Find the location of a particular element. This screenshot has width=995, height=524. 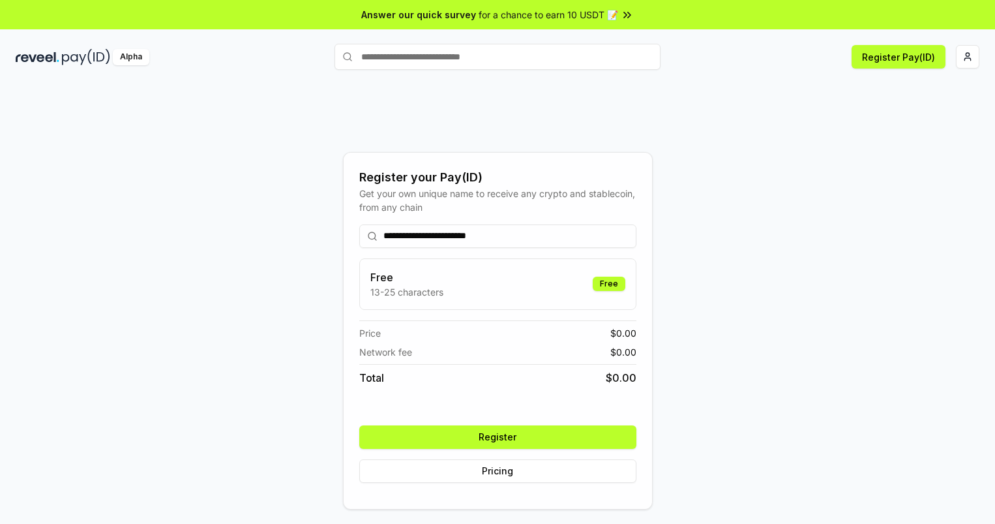

span: Network fee is located at coordinates (385, 351).